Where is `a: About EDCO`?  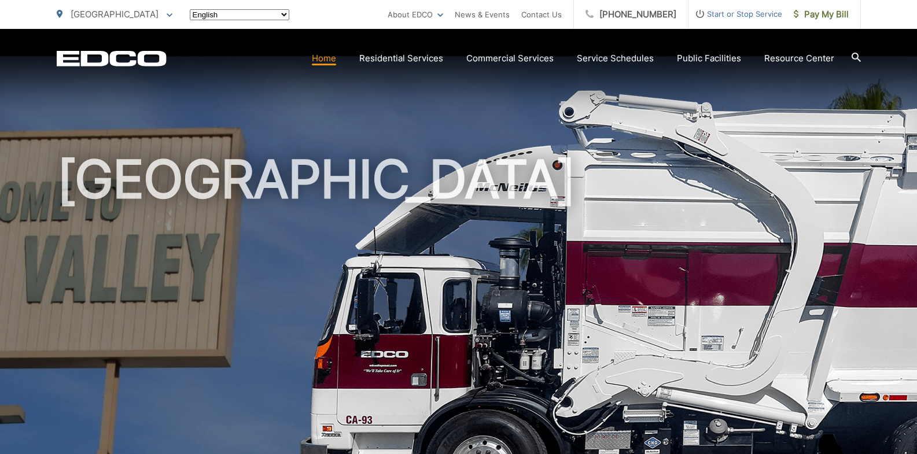
a: About EDCO is located at coordinates (415, 14).